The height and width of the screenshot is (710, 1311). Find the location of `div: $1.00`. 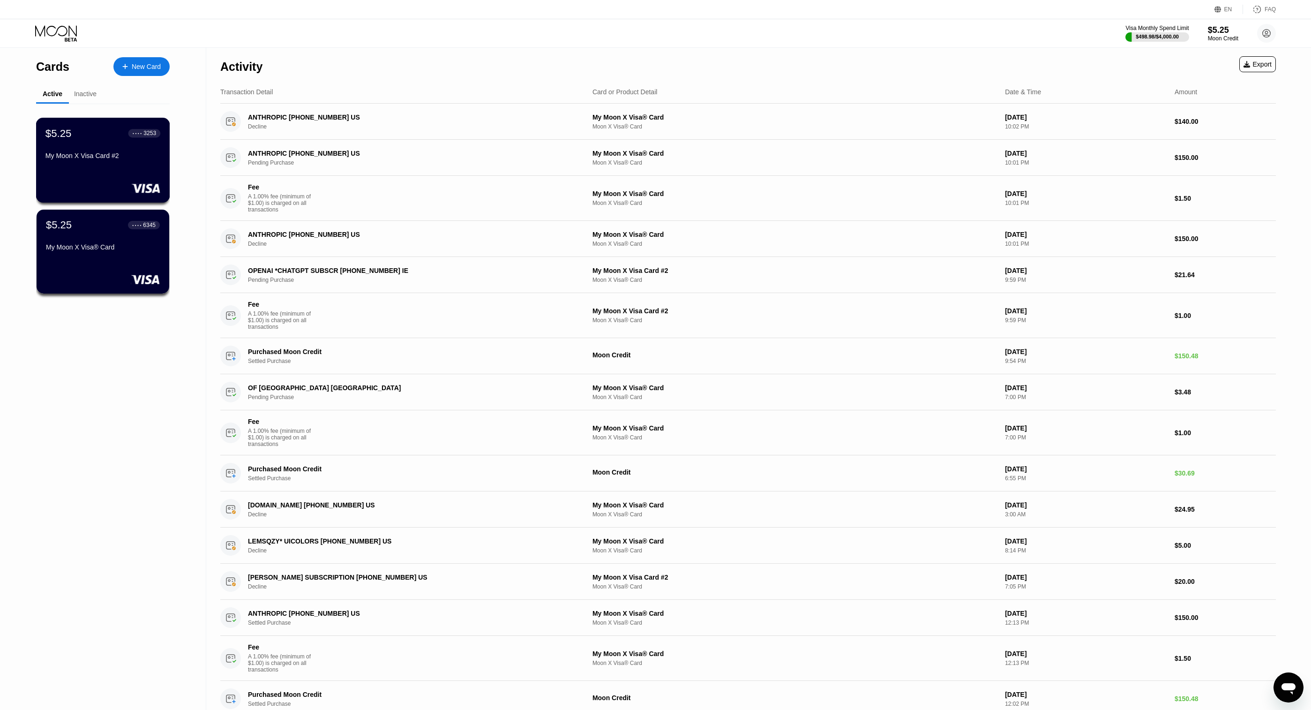

div: $1.00 is located at coordinates (1225, 433).